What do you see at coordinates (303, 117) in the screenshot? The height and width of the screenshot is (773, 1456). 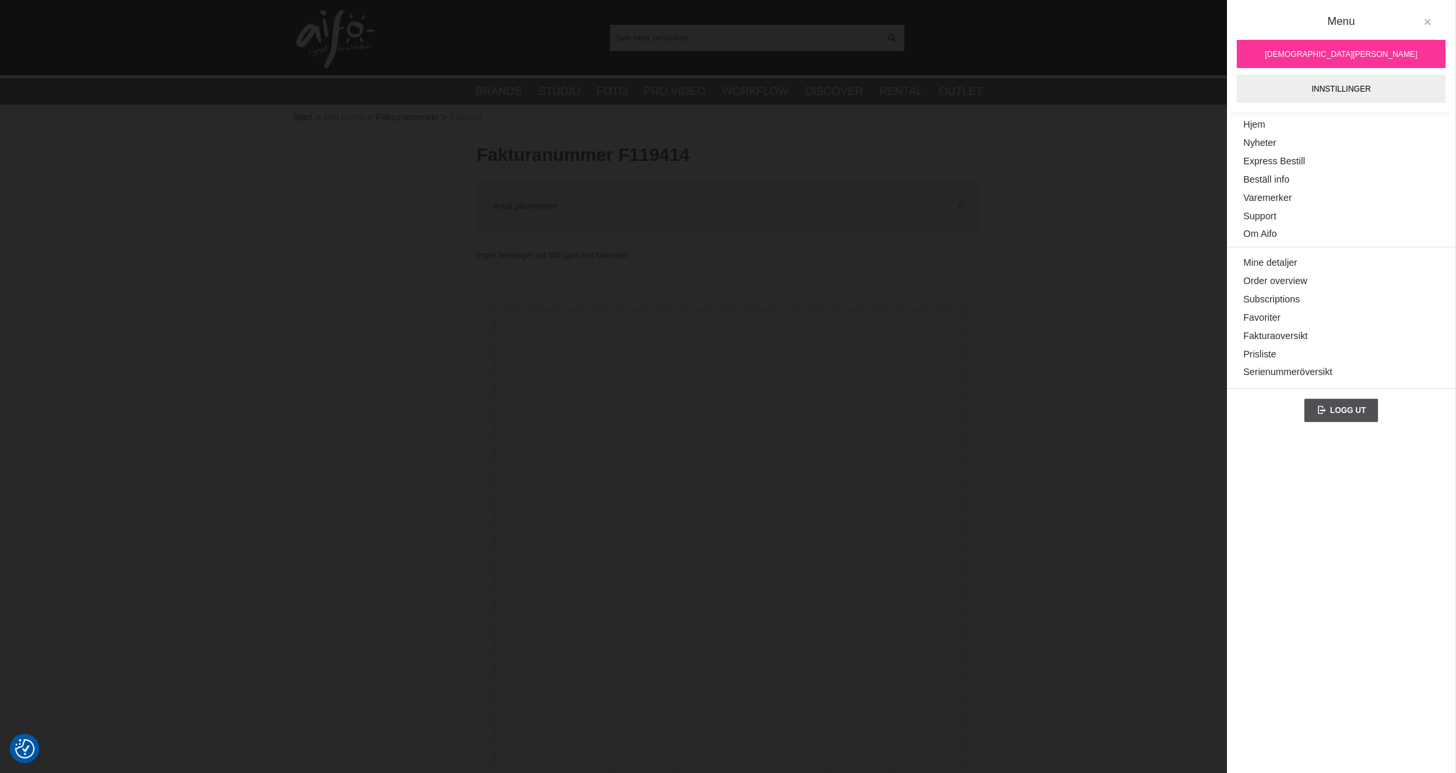 I see `a: Start` at bounding box center [303, 117].